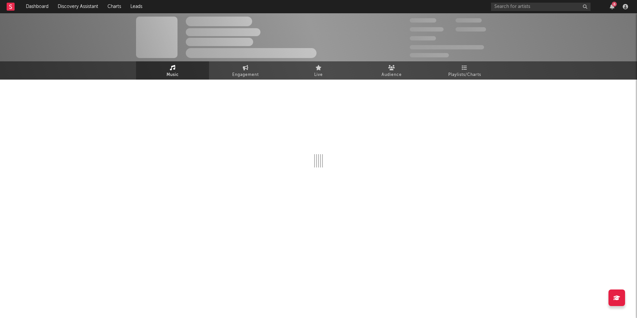 This screenshot has height=318, width=637. I want to click on span: 1,000,000, so click(471, 29).